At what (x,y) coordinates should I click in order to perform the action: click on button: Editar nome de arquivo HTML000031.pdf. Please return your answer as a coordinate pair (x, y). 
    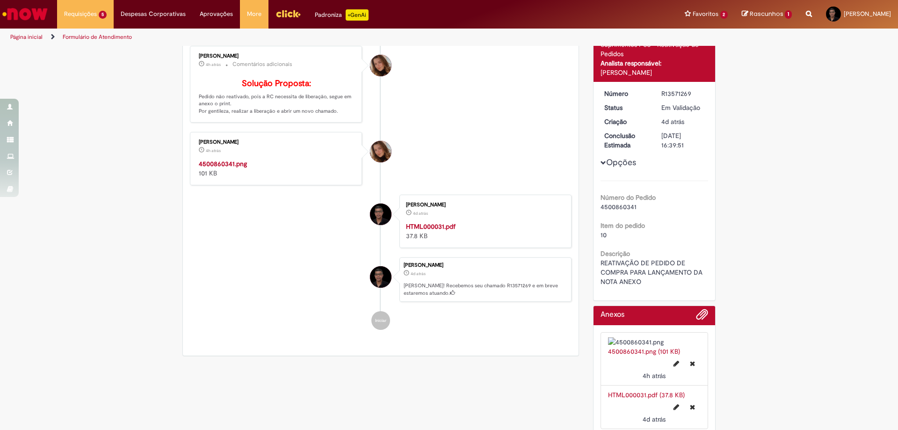
    Looking at the image, I should click on (676, 407).